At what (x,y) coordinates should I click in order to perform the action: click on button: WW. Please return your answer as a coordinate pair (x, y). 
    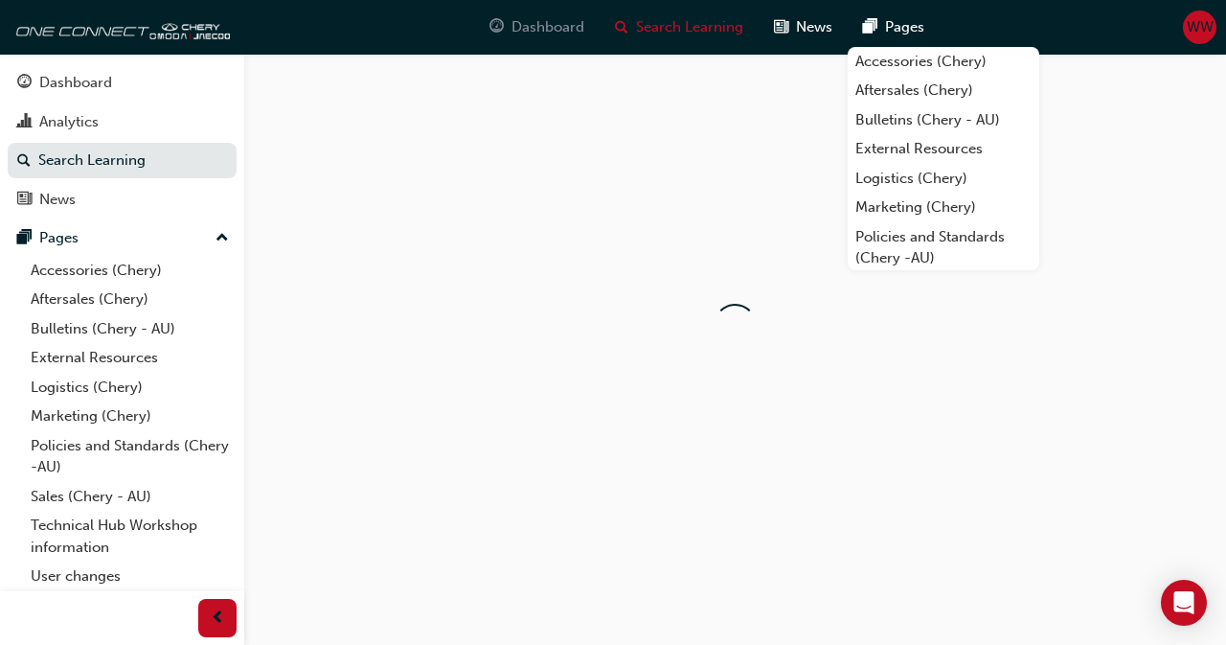
    Looking at the image, I should click on (1200, 27).